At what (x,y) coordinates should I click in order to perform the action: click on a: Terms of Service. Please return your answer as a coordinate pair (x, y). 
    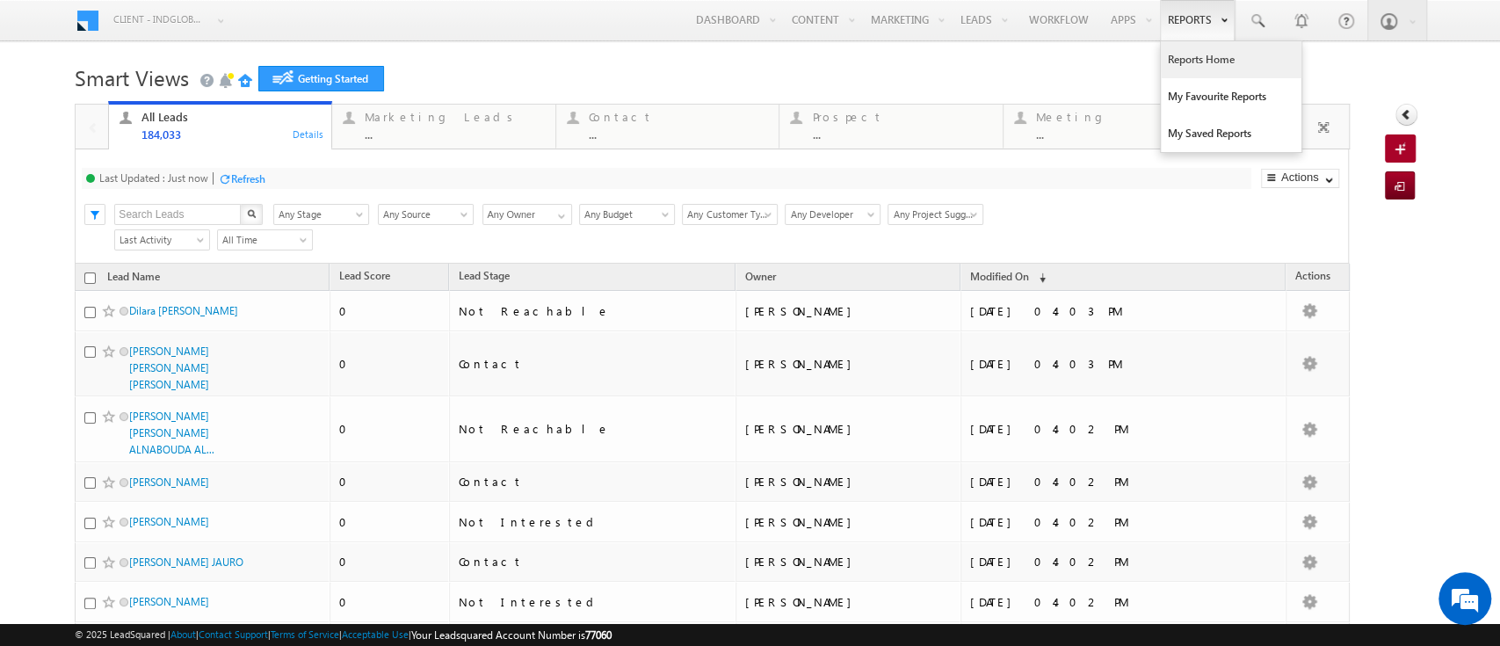
    Looking at the image, I should click on (305, 634).